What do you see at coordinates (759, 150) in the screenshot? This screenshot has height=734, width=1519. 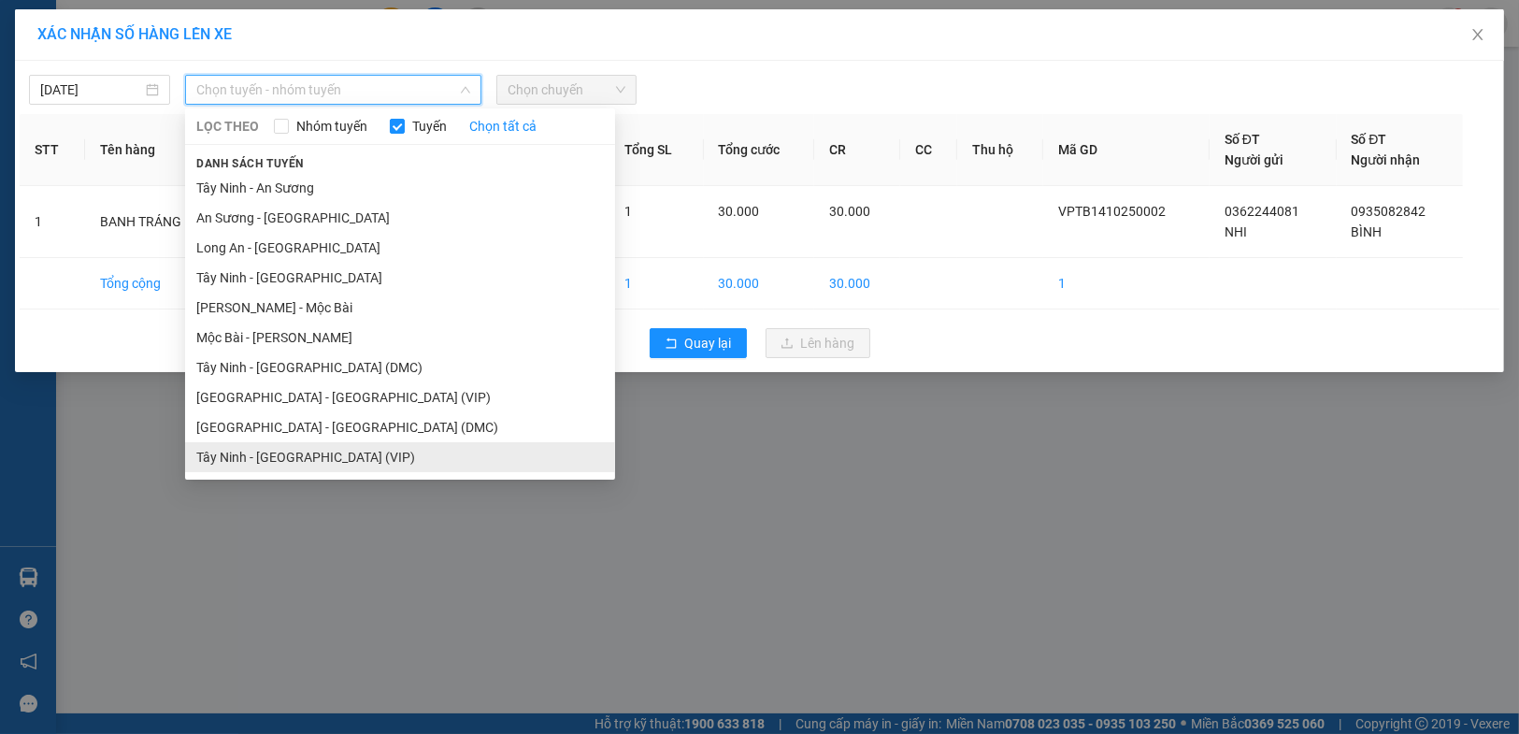 I see `th: Tổng cước` at bounding box center [759, 150].